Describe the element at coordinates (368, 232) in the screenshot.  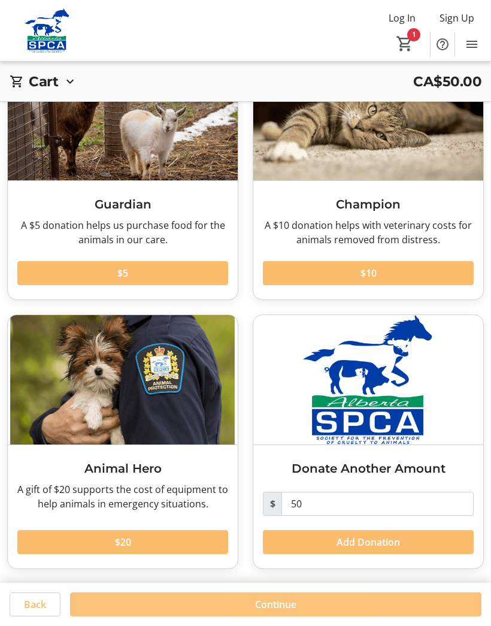
I see `div: A $10 donation helps with veterinary costs for animals removed from distress.` at that location.